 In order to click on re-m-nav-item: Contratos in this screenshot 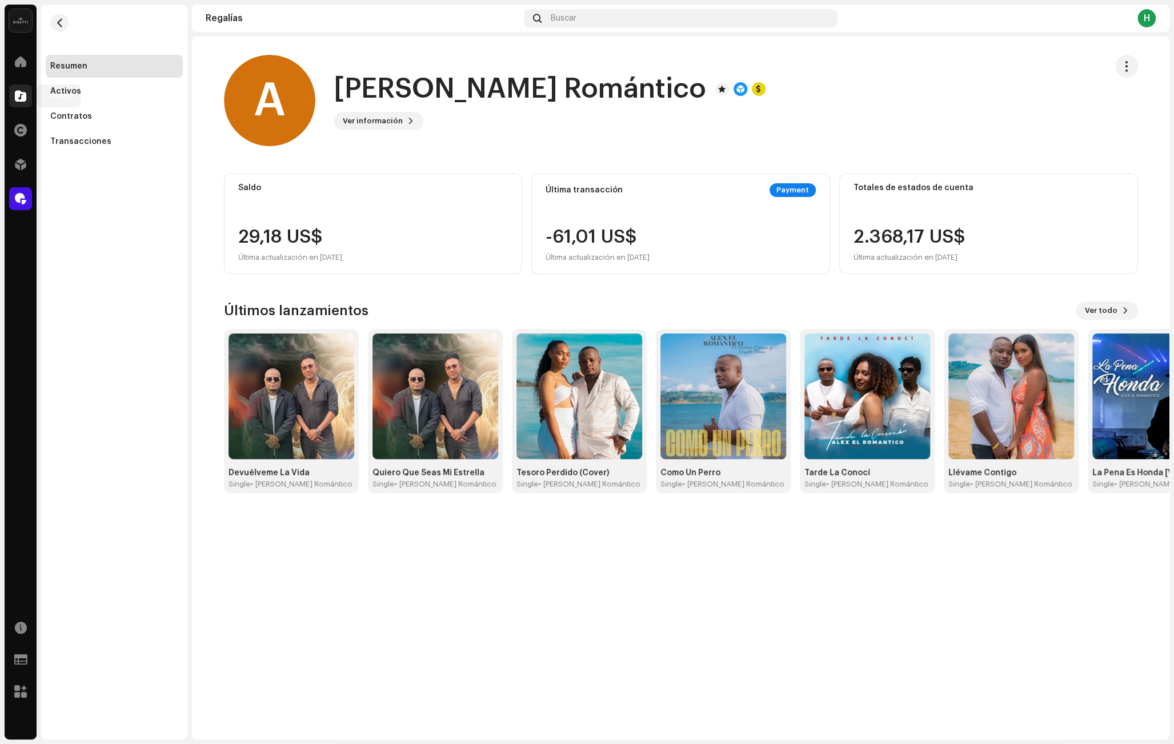, I will do `click(114, 117)`.